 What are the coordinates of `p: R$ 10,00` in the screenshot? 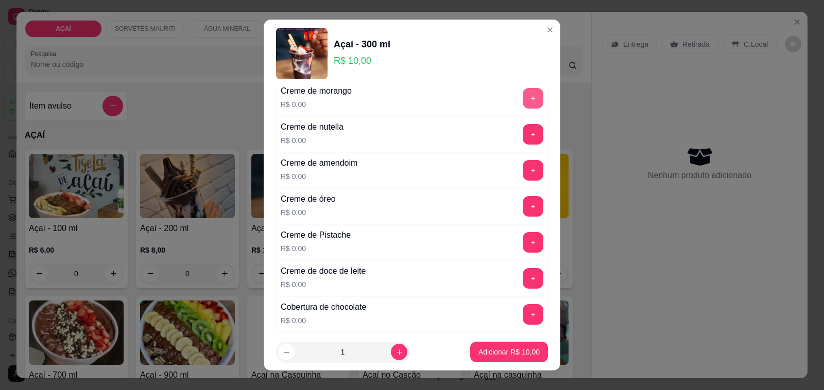 It's located at (362, 61).